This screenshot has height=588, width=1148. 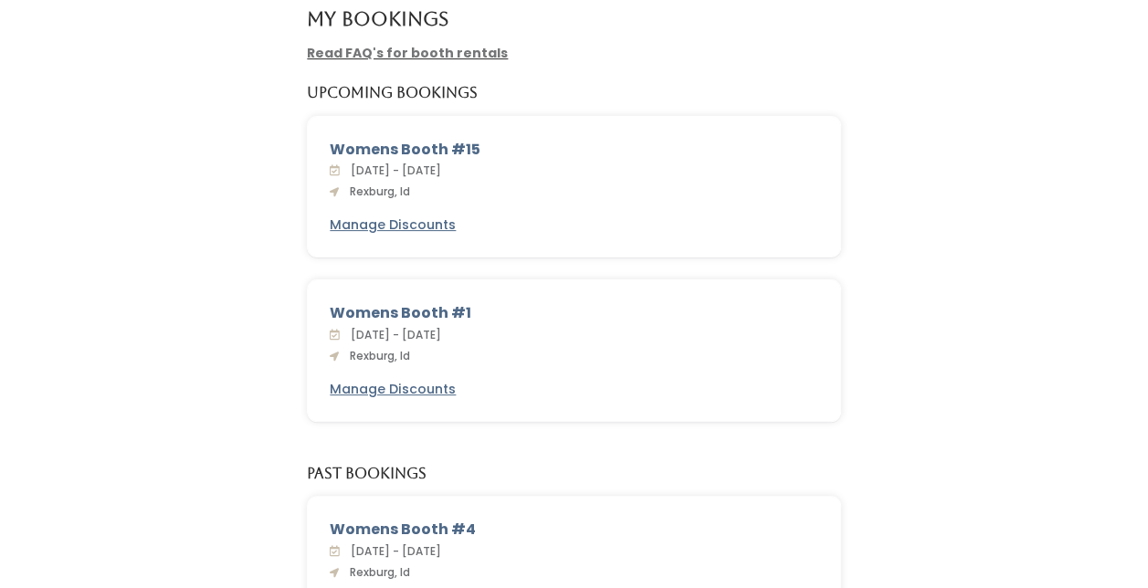 I want to click on div: Womens Booth #1, so click(x=574, y=313).